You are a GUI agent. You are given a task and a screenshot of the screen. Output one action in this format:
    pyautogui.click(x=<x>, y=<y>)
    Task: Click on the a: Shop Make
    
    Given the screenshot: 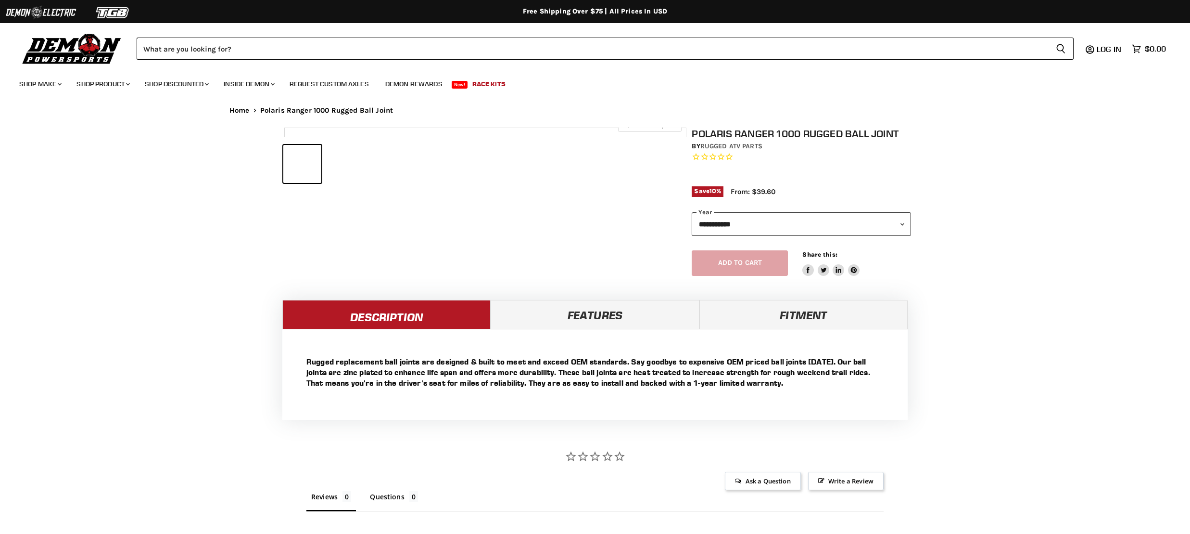 What is the action you would take?
    pyautogui.click(x=39, y=84)
    